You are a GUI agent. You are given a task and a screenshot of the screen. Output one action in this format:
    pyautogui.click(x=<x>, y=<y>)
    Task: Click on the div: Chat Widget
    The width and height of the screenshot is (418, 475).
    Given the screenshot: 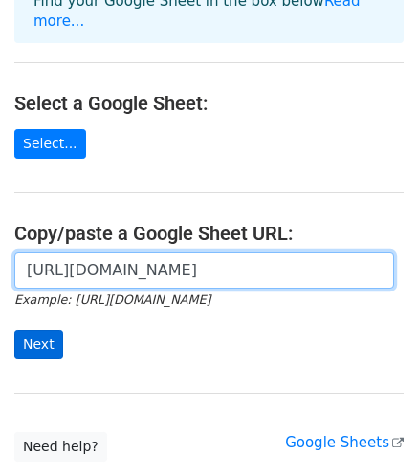 What is the action you would take?
    pyautogui.click(x=370, y=429)
    